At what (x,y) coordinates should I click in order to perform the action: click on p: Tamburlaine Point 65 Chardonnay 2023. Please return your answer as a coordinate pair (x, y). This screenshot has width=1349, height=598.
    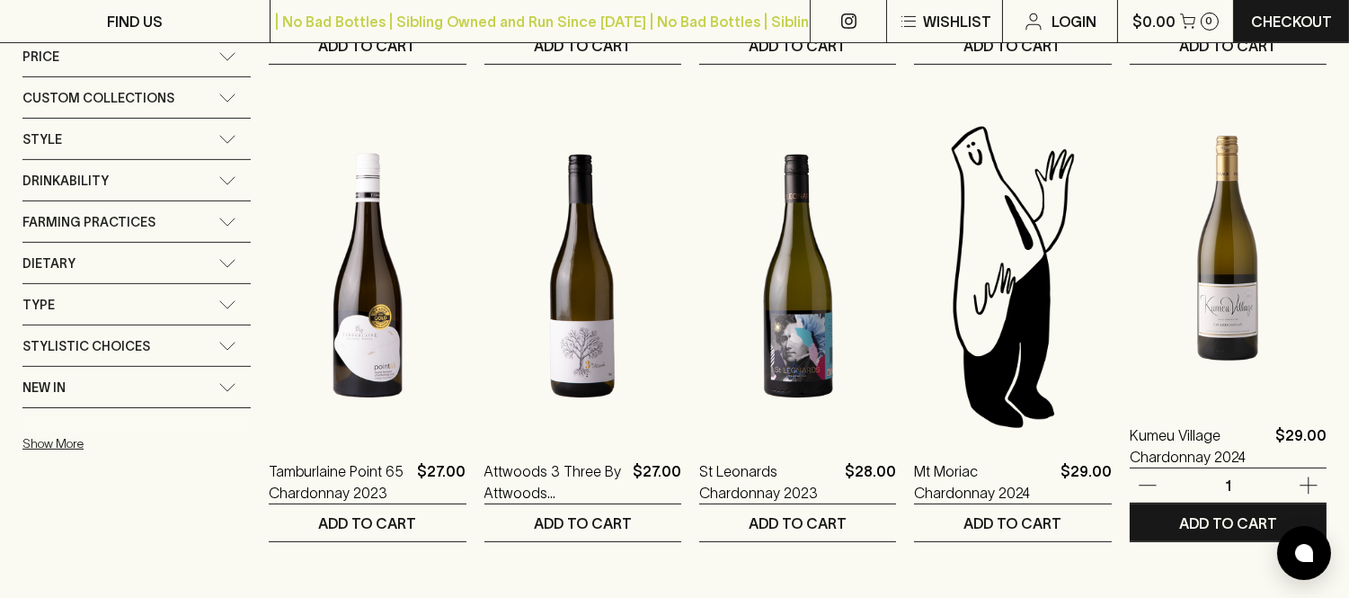
    Looking at the image, I should click on (339, 482).